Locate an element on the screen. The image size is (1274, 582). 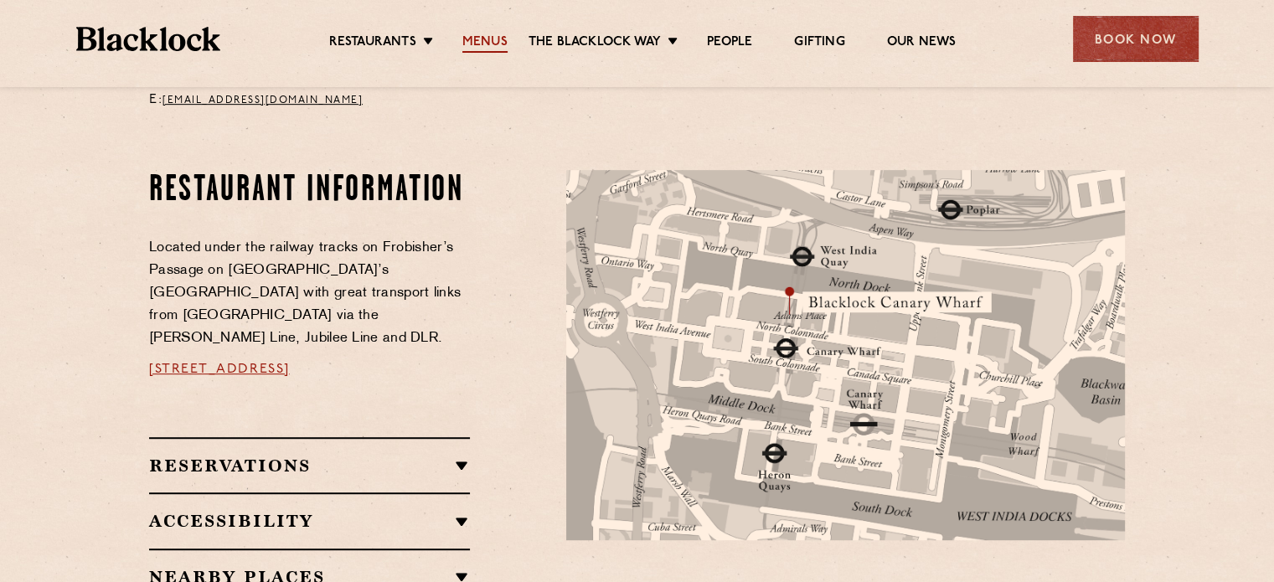
h2: Restaurant Information is located at coordinates (309, 191).